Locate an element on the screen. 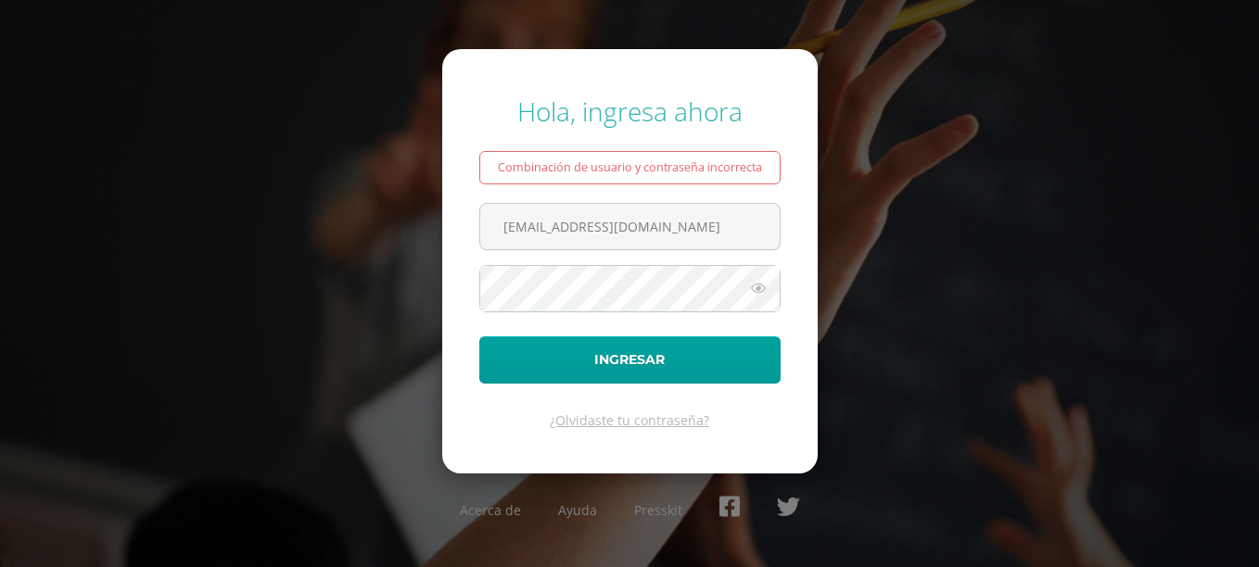 This screenshot has height=567, width=1259. input: Correo electrónico o usuario is located at coordinates (629, 226).